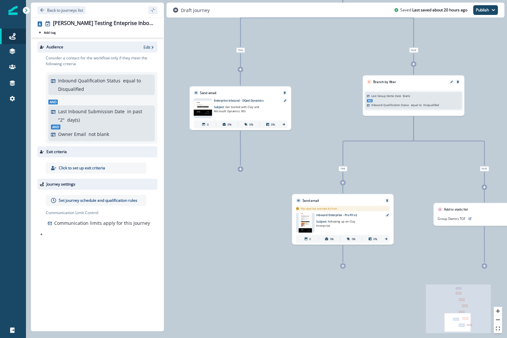 The image size is (507, 338). Describe the element at coordinates (56, 152) in the screenshot. I see `p: Exit criteria` at that location.